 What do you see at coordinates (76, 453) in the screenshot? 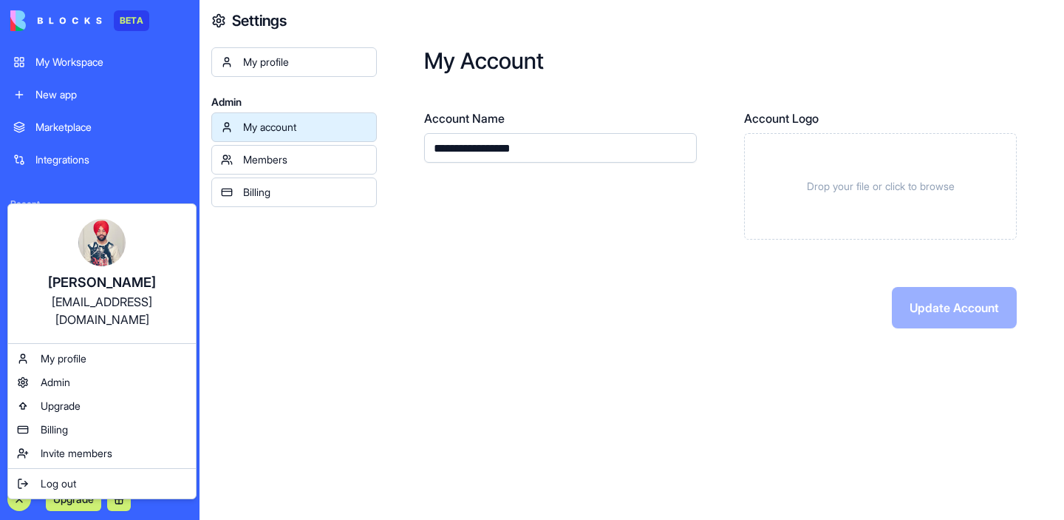
I see `span: Invite members` at bounding box center [76, 453].